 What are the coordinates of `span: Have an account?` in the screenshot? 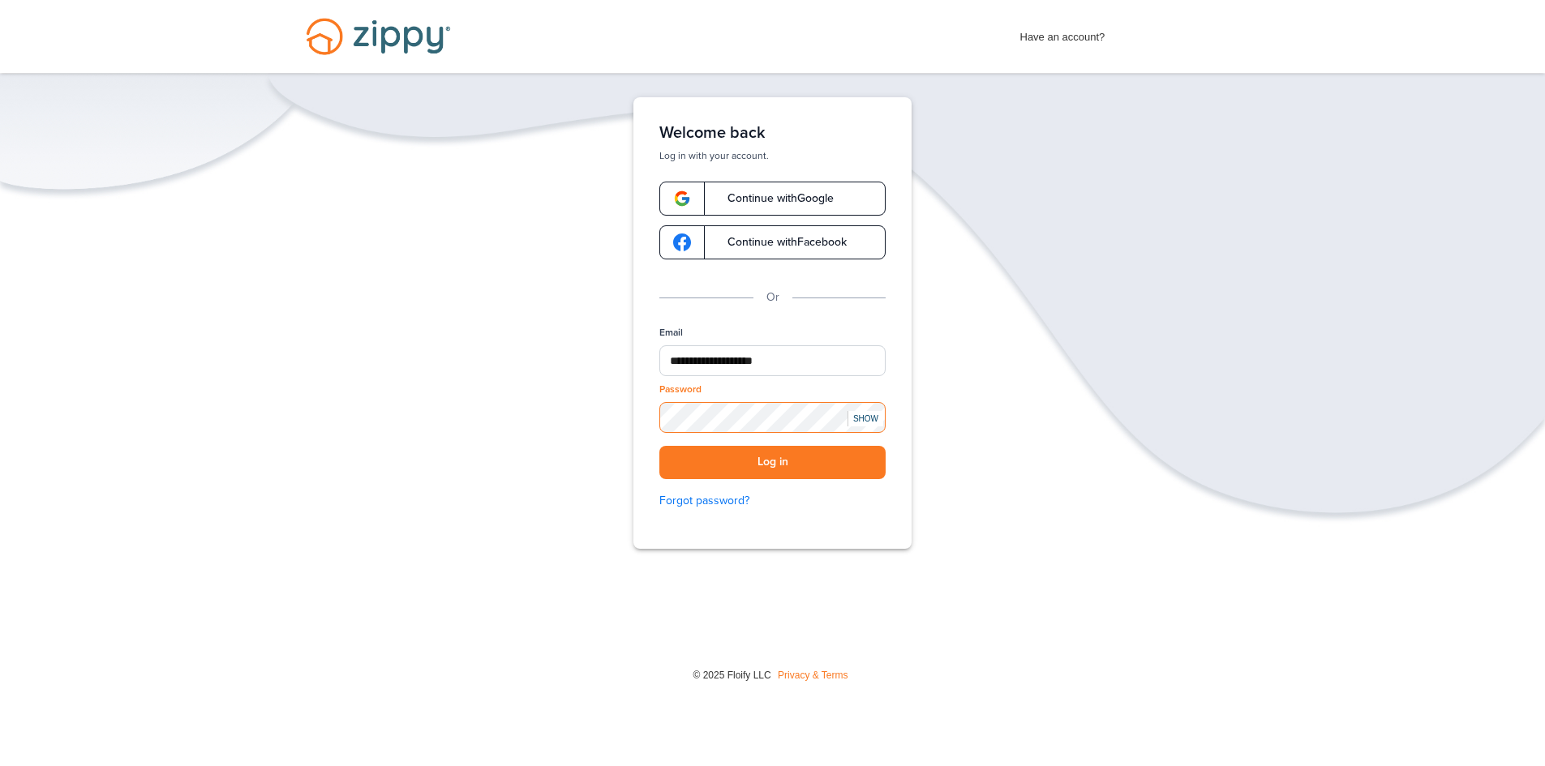 It's located at (1062, 33).